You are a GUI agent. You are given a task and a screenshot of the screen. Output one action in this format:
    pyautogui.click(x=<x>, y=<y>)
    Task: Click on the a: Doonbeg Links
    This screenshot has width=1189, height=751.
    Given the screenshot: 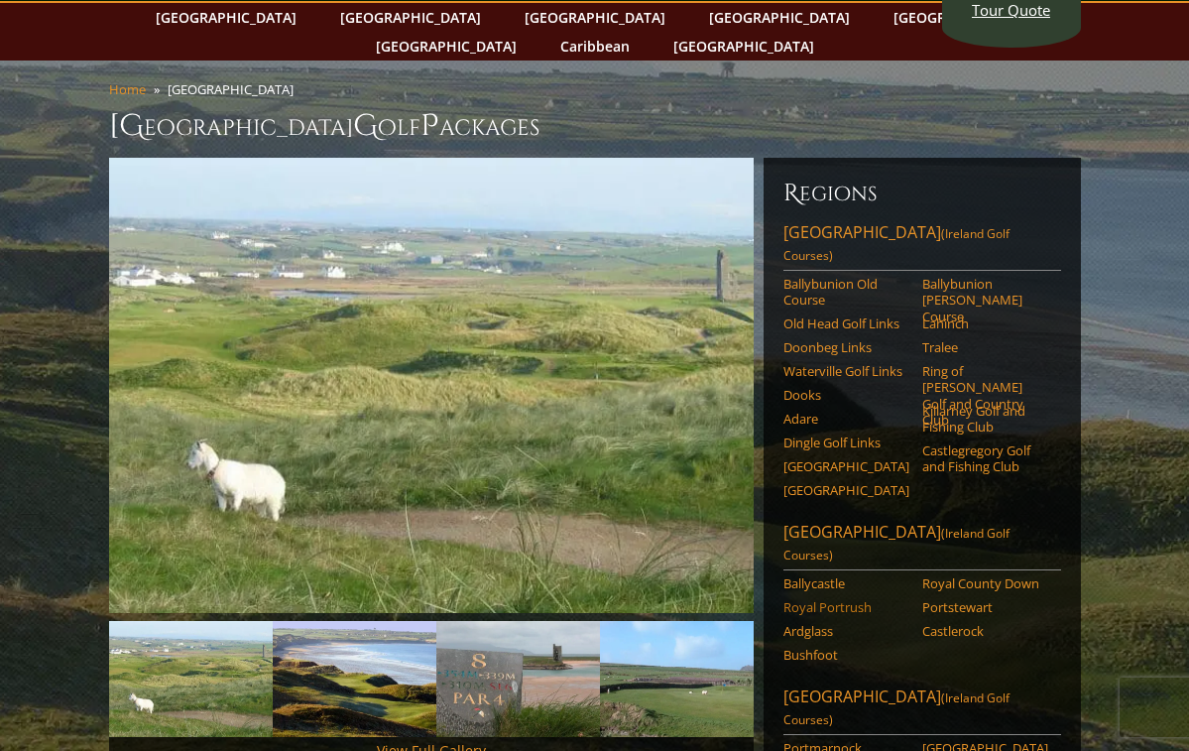 What is the action you would take?
    pyautogui.click(x=846, y=347)
    